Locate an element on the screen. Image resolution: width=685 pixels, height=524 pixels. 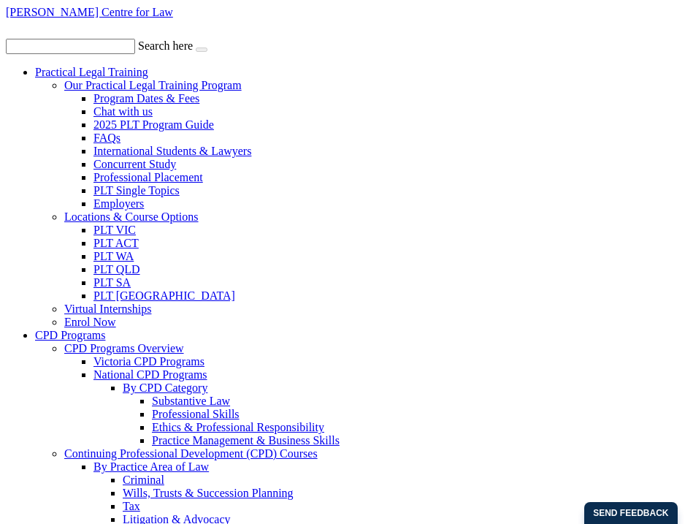
a: CPD Programs Overview is located at coordinates (124, 348).